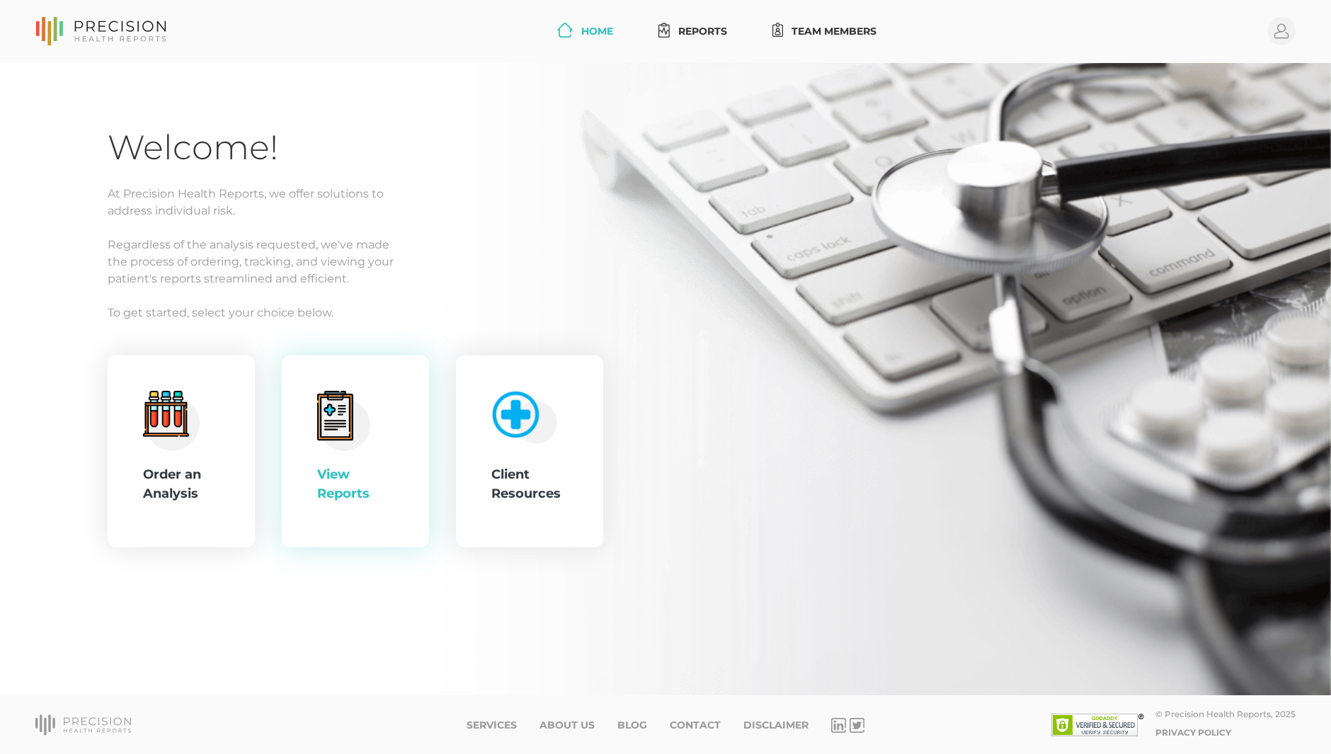 Image resolution: width=1331 pixels, height=754 pixels. What do you see at coordinates (1193, 732) in the screenshot?
I see `a: Privacy Policy` at bounding box center [1193, 732].